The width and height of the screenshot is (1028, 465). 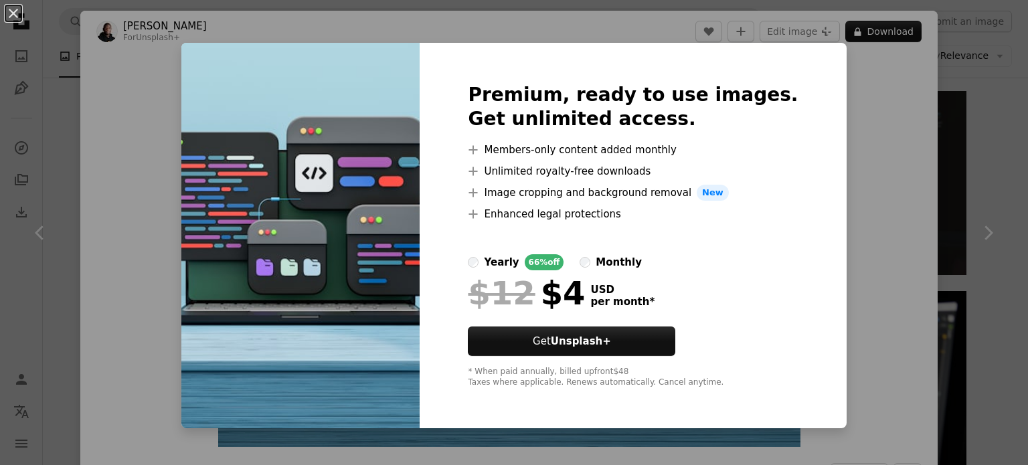 What do you see at coordinates (501, 293) in the screenshot?
I see `span: $12` at bounding box center [501, 293].